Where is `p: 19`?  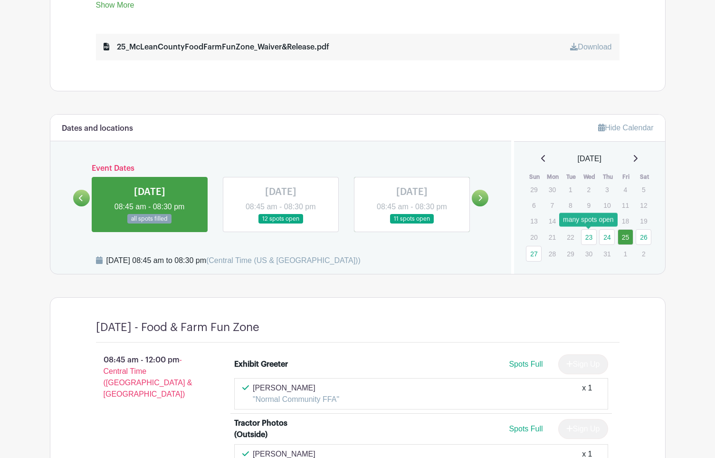 p: 19 is located at coordinates (643, 220).